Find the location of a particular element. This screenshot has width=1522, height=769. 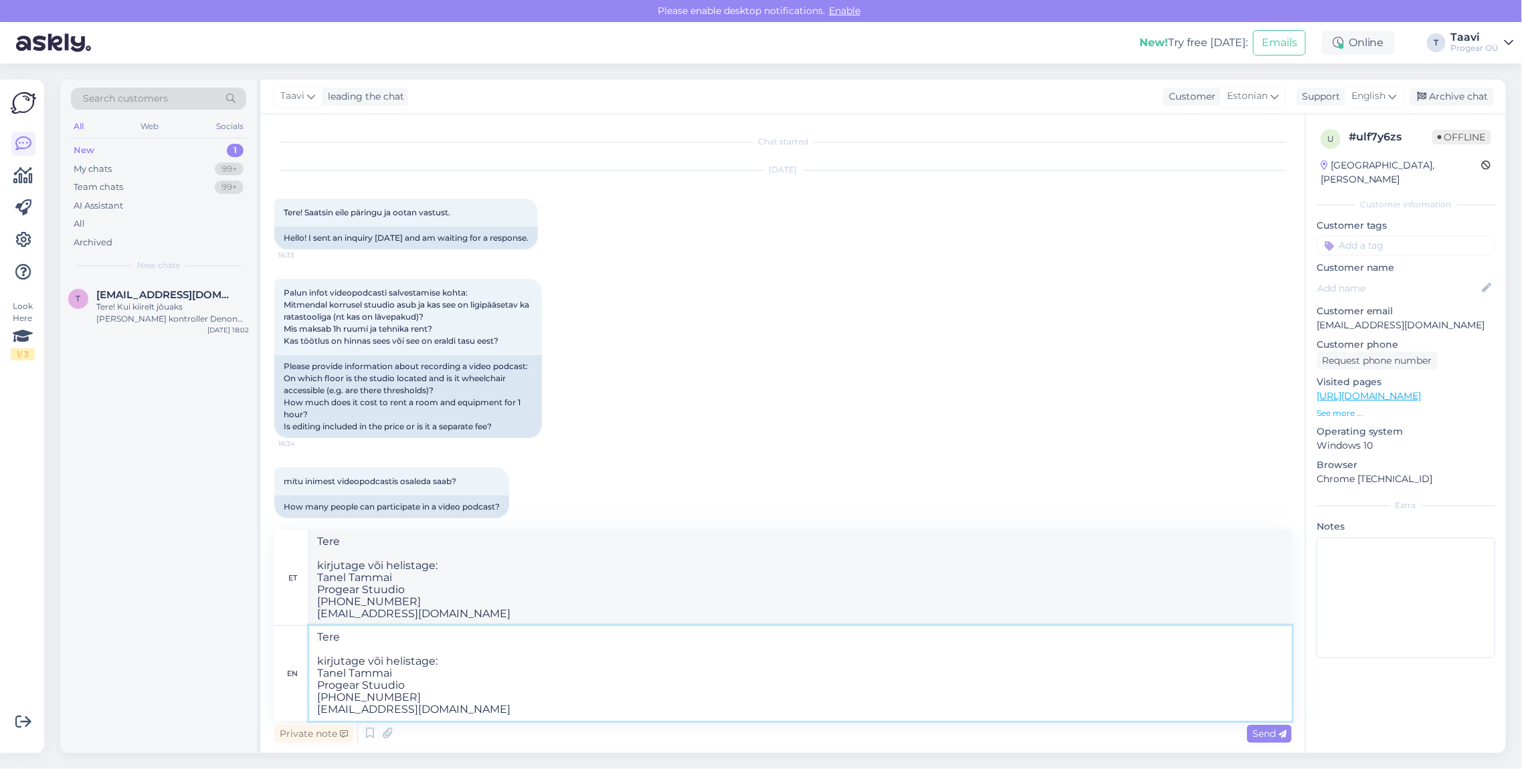

p: Customer phone is located at coordinates (1406, 345).